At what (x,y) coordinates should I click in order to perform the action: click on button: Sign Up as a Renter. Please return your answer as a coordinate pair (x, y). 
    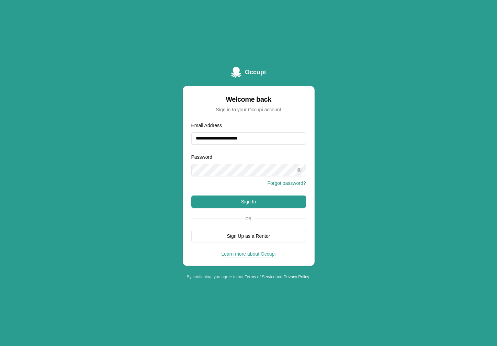
    Looking at the image, I should click on (248, 236).